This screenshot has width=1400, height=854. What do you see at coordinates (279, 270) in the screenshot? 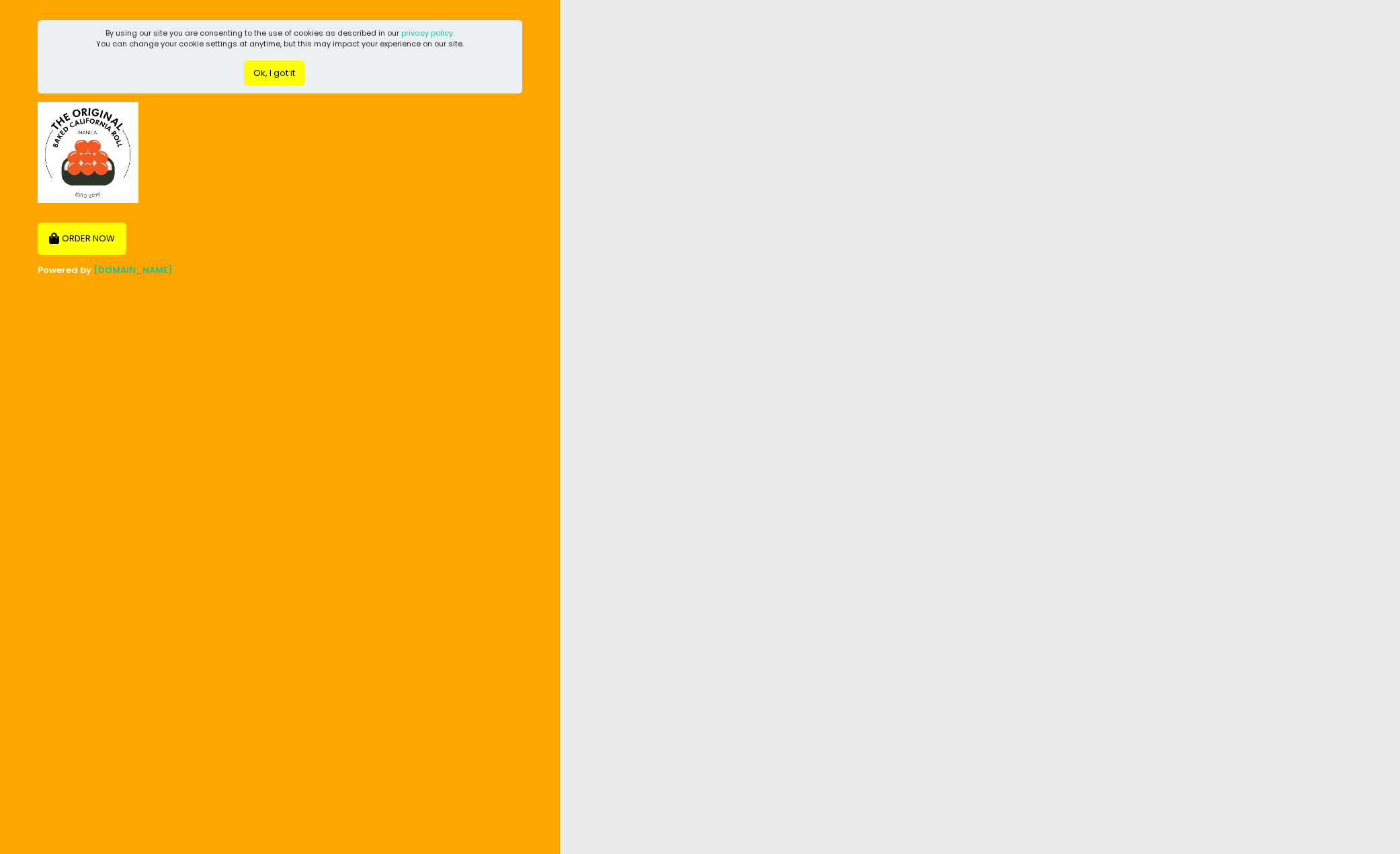
I see `div: Powered by` at bounding box center [279, 270].